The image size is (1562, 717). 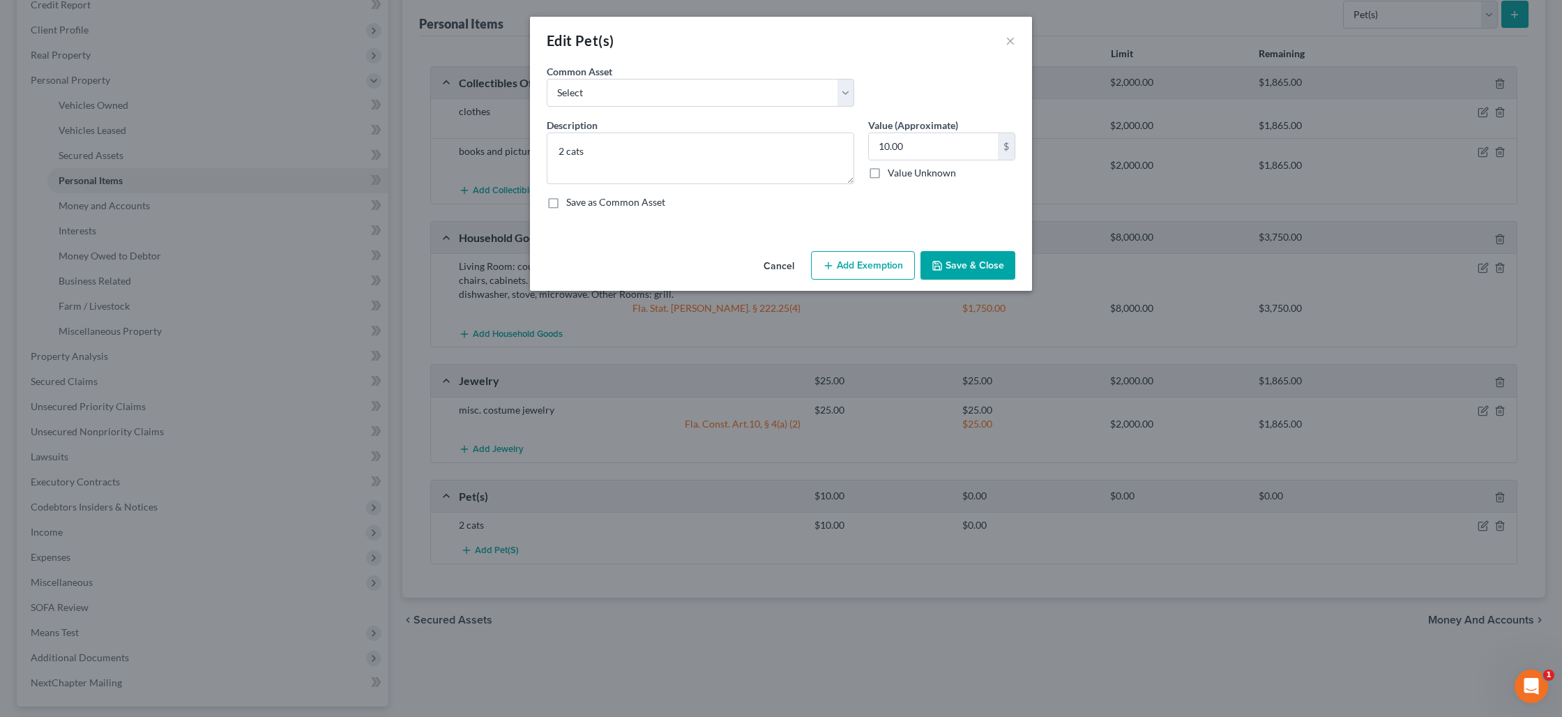 I want to click on label: Common Asset, so click(x=580, y=71).